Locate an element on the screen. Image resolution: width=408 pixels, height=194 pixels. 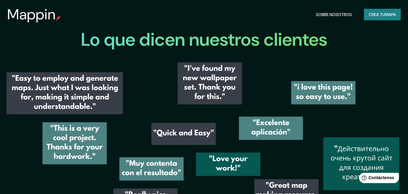
img: pin de mapeo is located at coordinates (58, 18).